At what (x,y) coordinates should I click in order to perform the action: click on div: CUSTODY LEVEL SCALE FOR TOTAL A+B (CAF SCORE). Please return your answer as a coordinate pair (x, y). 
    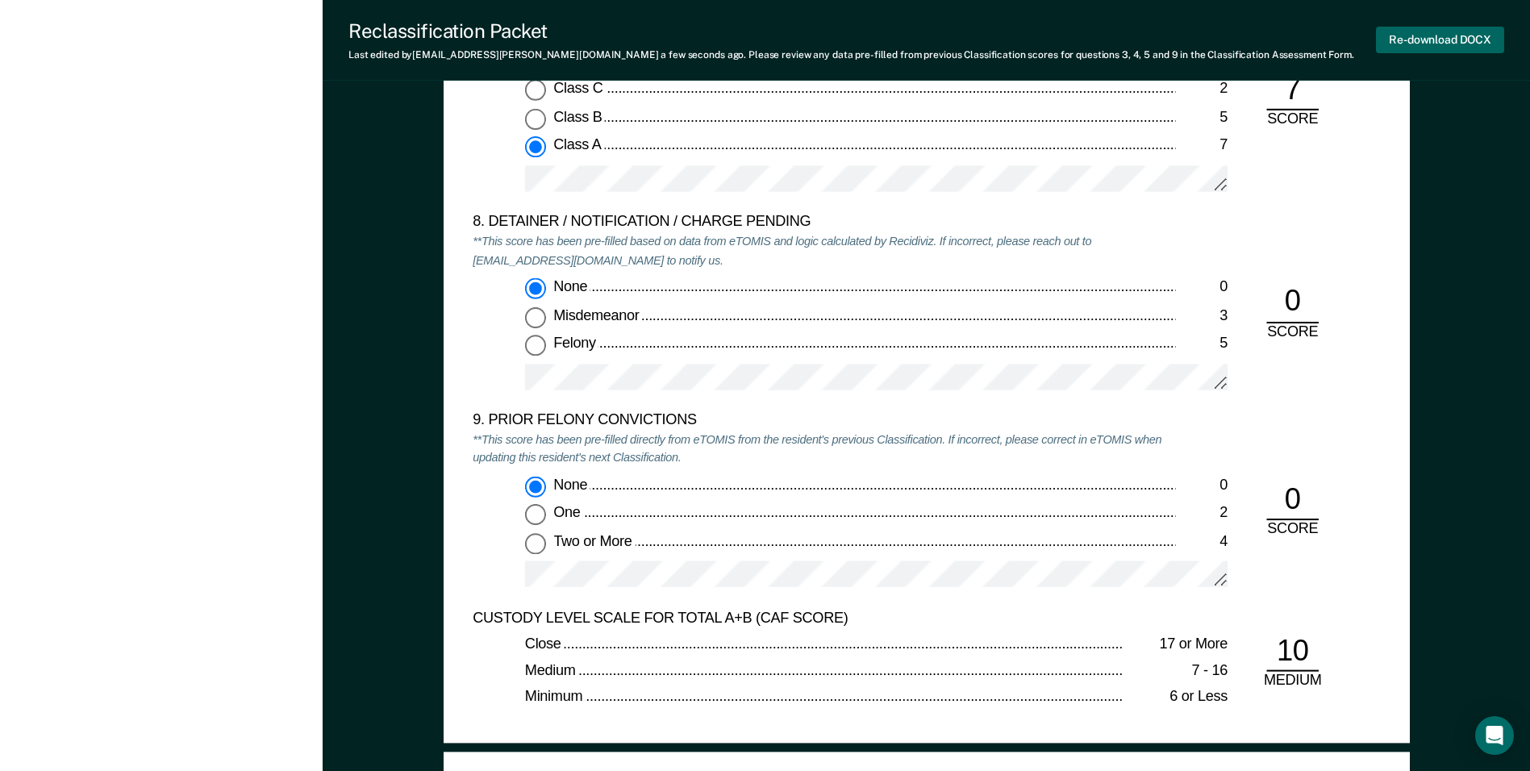
    Looking at the image, I should click on (824, 619).